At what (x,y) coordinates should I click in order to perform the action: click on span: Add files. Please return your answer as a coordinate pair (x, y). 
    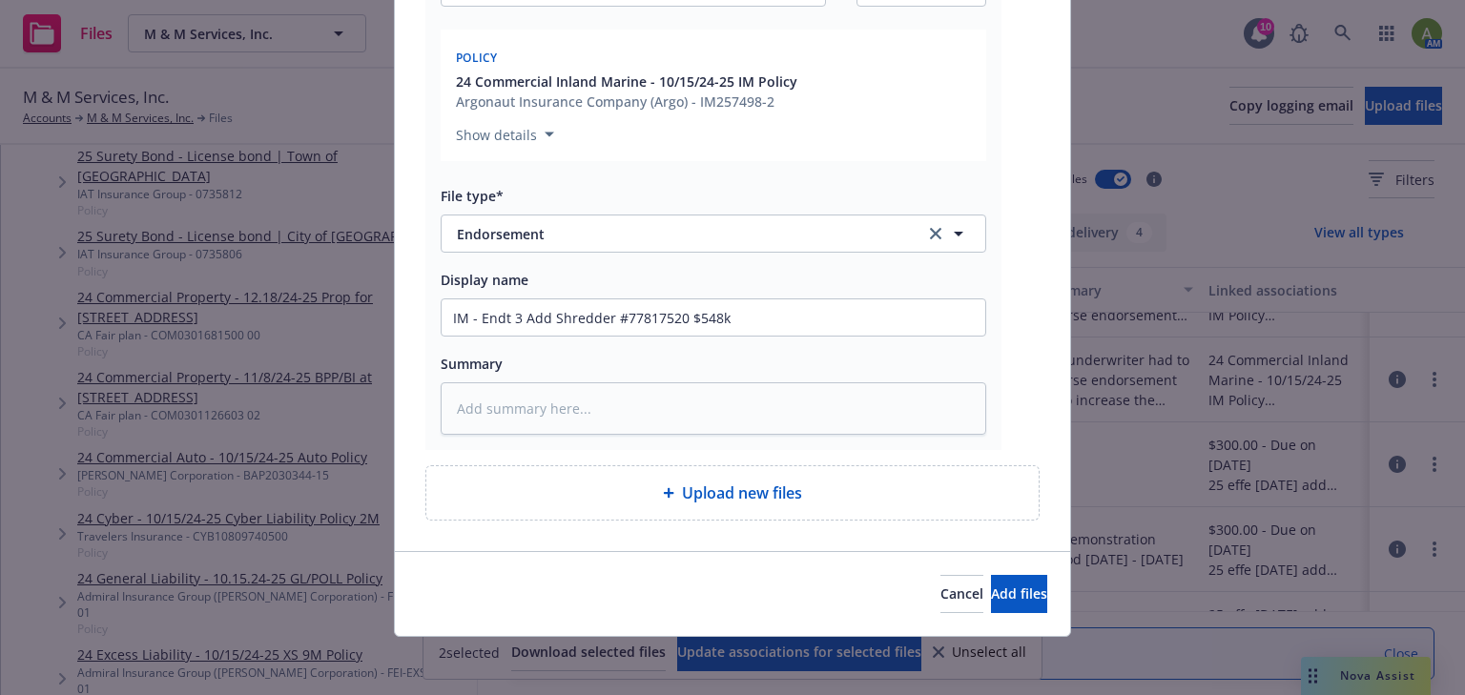
    Looking at the image, I should click on (1019, 593).